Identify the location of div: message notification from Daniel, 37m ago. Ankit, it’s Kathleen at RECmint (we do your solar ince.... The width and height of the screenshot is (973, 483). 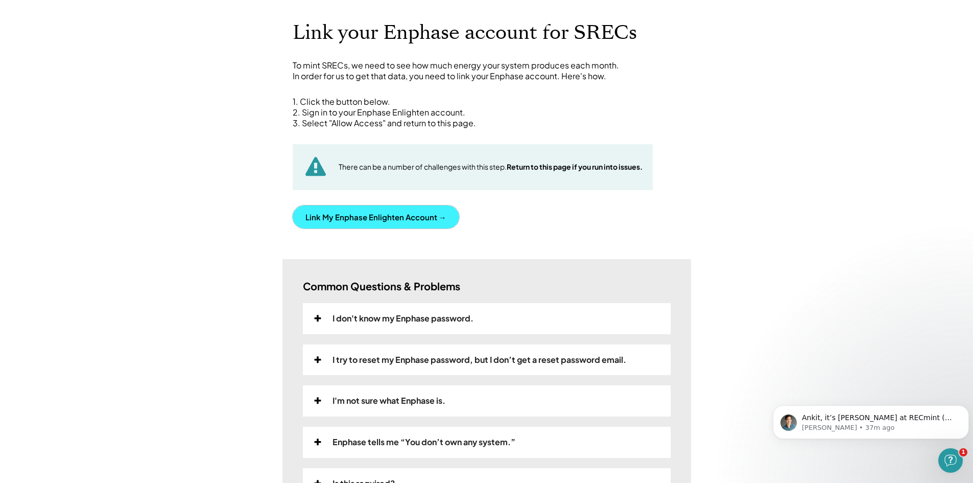
(102, 38).